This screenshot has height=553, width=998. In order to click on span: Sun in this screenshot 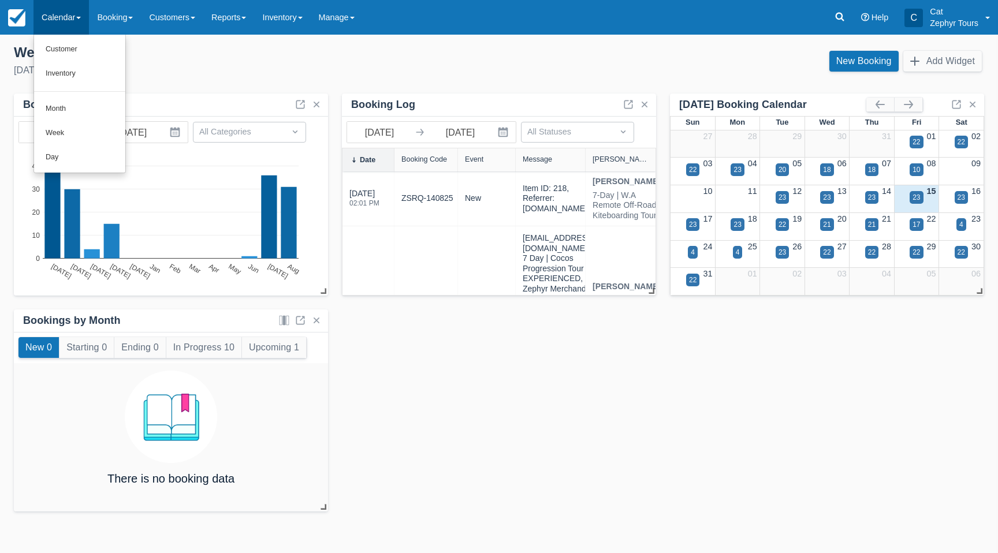, I will do `click(692, 122)`.